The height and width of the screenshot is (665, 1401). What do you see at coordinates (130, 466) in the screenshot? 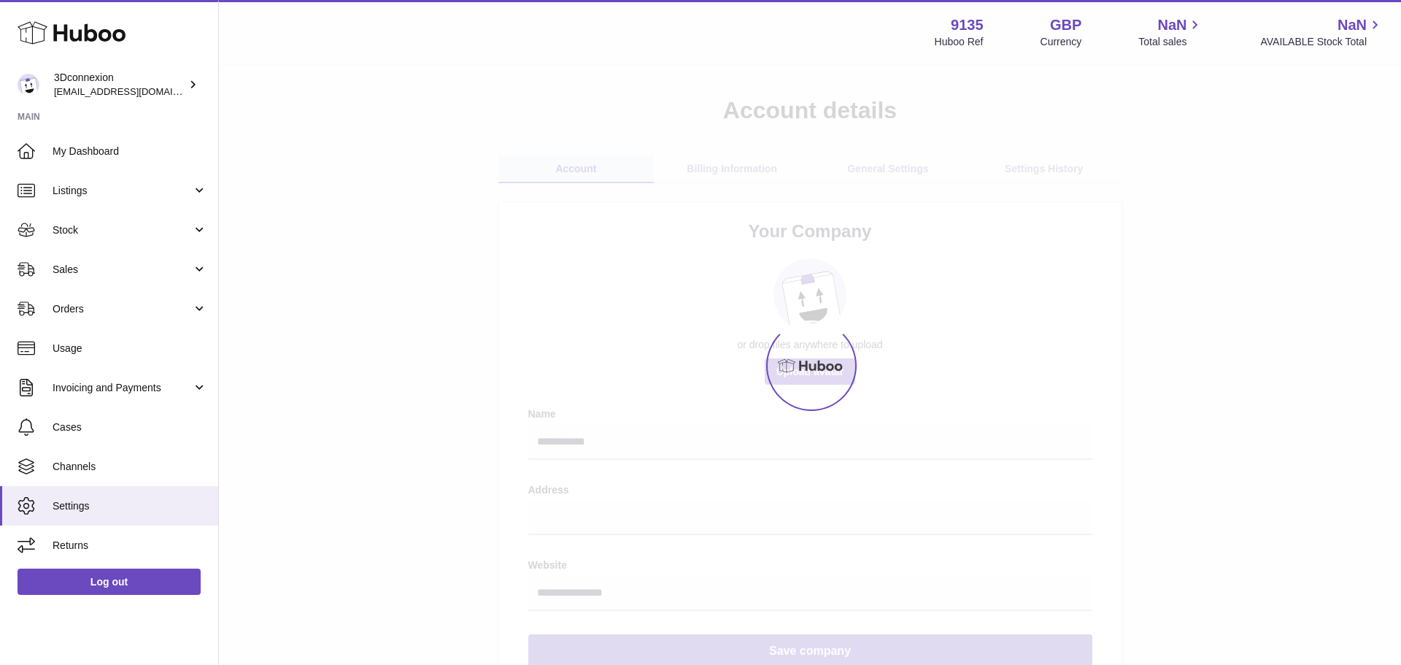
I see `span: Channels` at bounding box center [130, 466].